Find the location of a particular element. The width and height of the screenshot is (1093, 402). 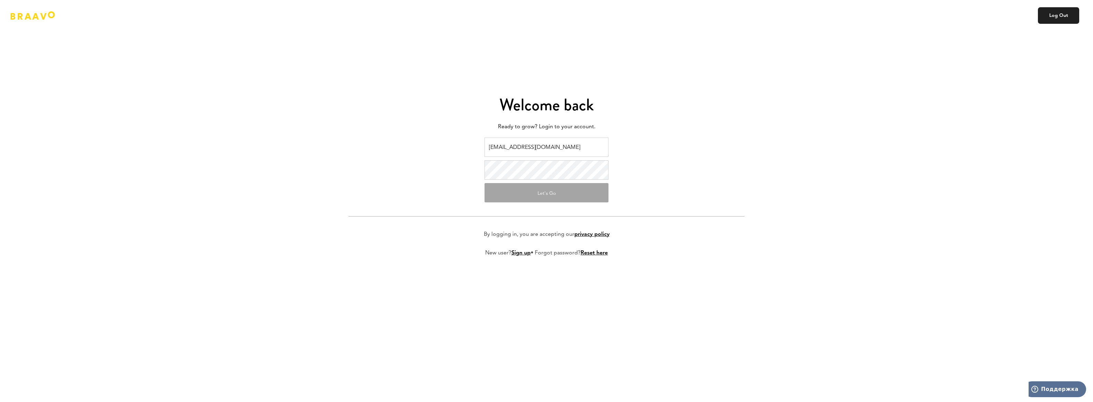

span: Поддержка is located at coordinates (31, 8).